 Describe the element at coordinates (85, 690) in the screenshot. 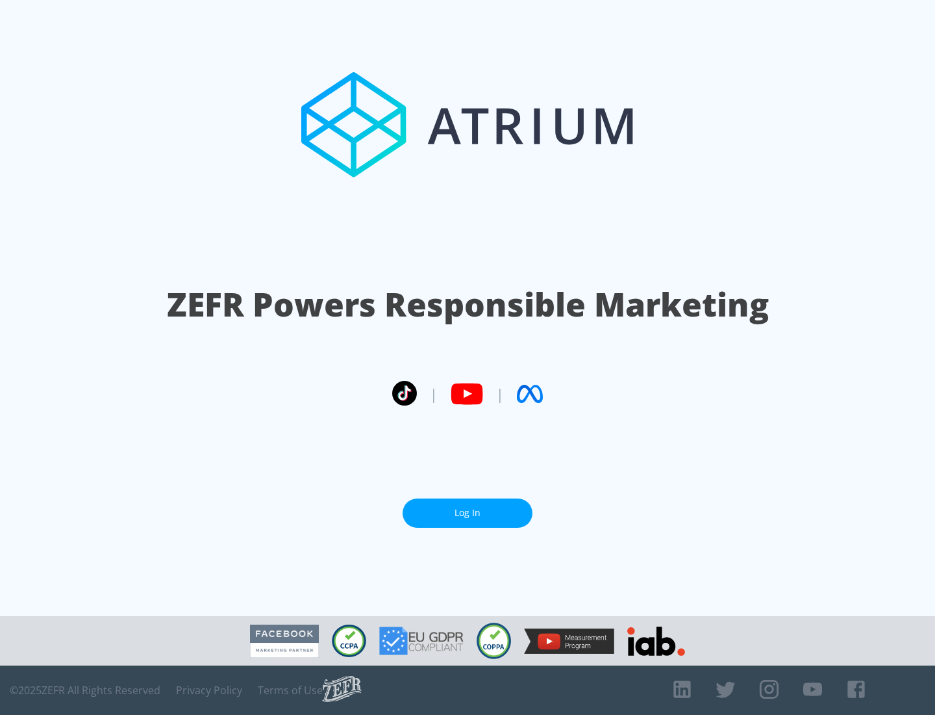

I see `span: © 2025 ZEFR All Rights Reserved` at that location.